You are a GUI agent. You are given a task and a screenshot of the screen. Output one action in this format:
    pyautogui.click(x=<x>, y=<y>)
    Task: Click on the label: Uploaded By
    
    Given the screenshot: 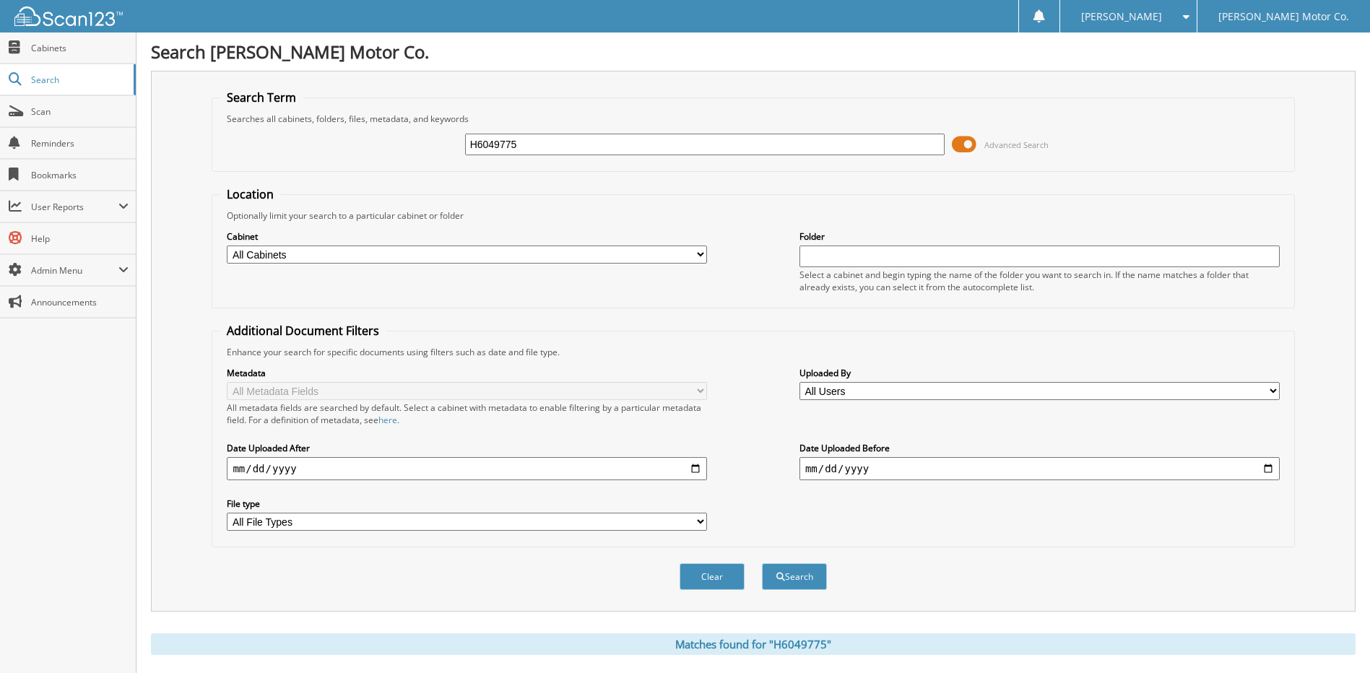 What is the action you would take?
    pyautogui.click(x=1039, y=373)
    